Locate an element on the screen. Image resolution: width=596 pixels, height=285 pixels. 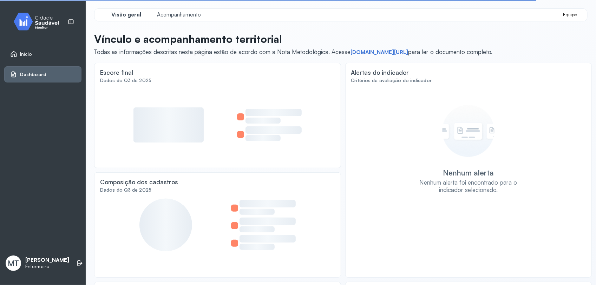
div: Critérios de avaliação do indicador is located at coordinates (468, 80).